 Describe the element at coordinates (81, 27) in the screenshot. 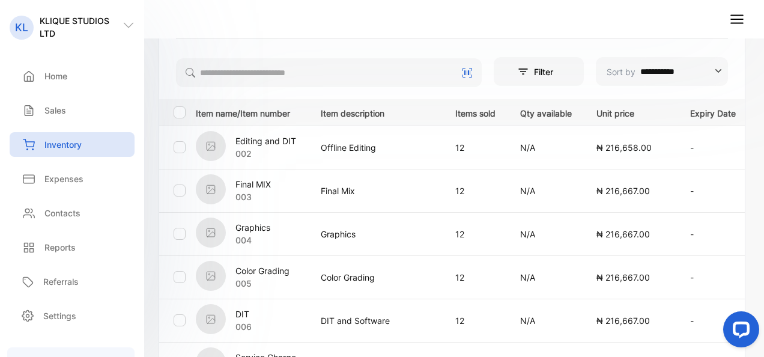

I see `p: KLIQUE STUDIOS LTD` at that location.